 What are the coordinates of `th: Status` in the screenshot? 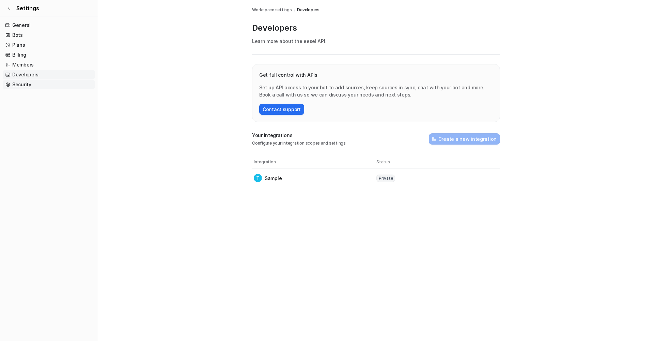 It's located at (437, 162).